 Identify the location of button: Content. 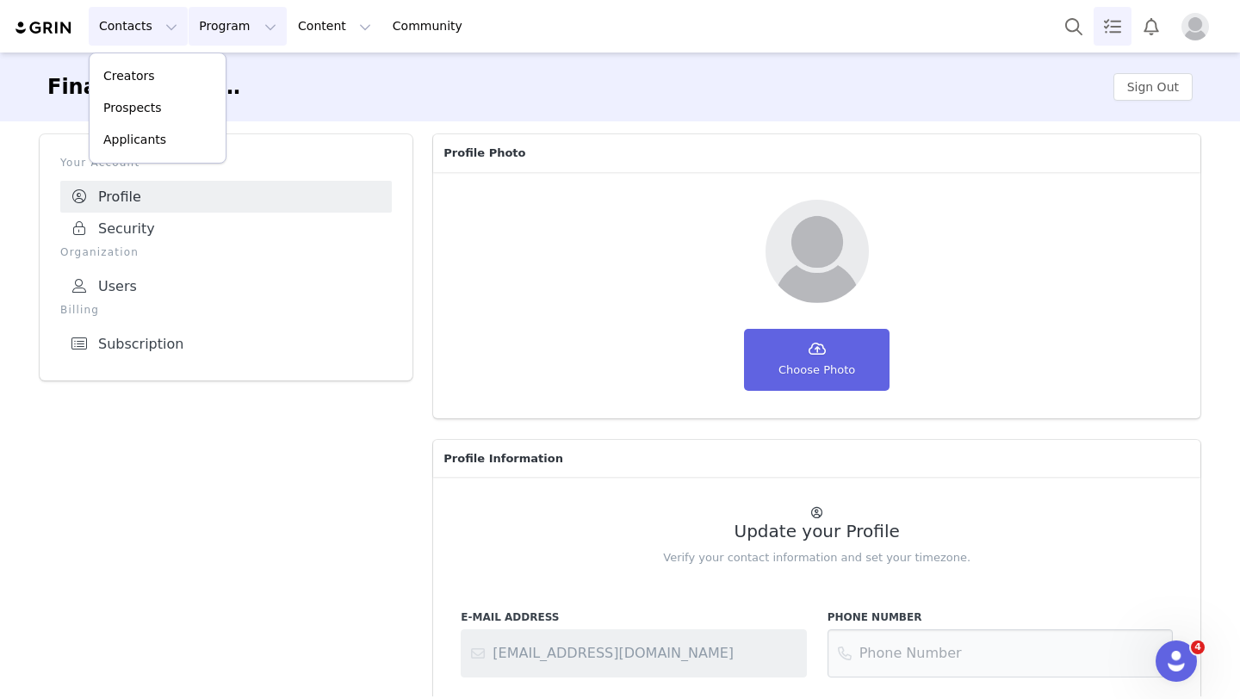
(334, 26).